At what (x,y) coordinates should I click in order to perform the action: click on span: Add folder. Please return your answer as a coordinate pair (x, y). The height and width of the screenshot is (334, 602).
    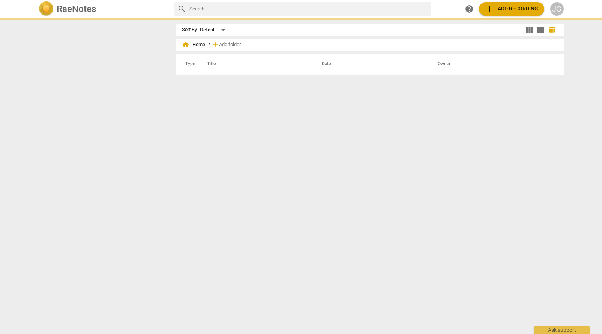
    Looking at the image, I should click on (230, 45).